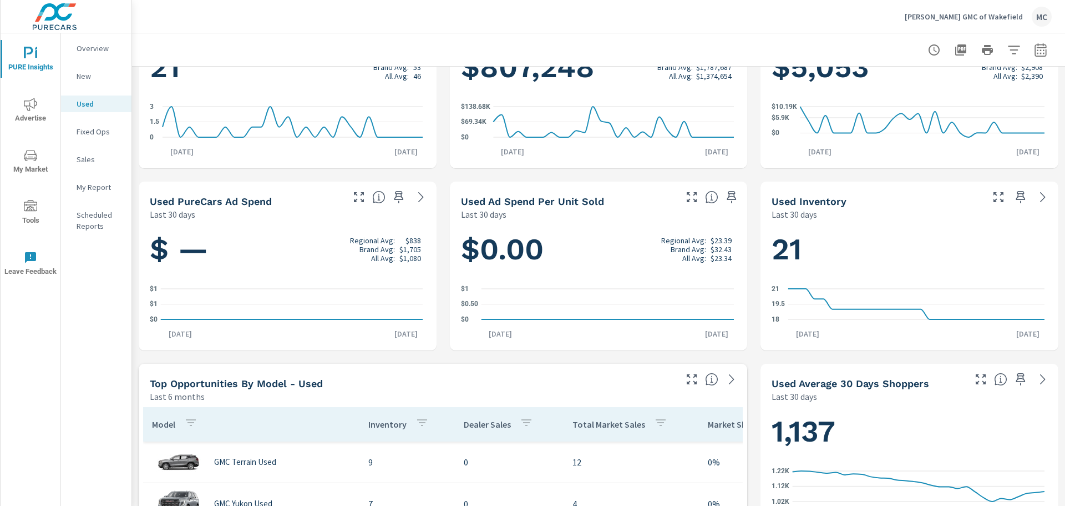 The height and width of the screenshot is (506, 1065). What do you see at coordinates (712, 379) in the screenshot?
I see `span: Find the biggest opportunities within your model lineup by seeing how each model is selling in yo...` at bounding box center [712, 379].